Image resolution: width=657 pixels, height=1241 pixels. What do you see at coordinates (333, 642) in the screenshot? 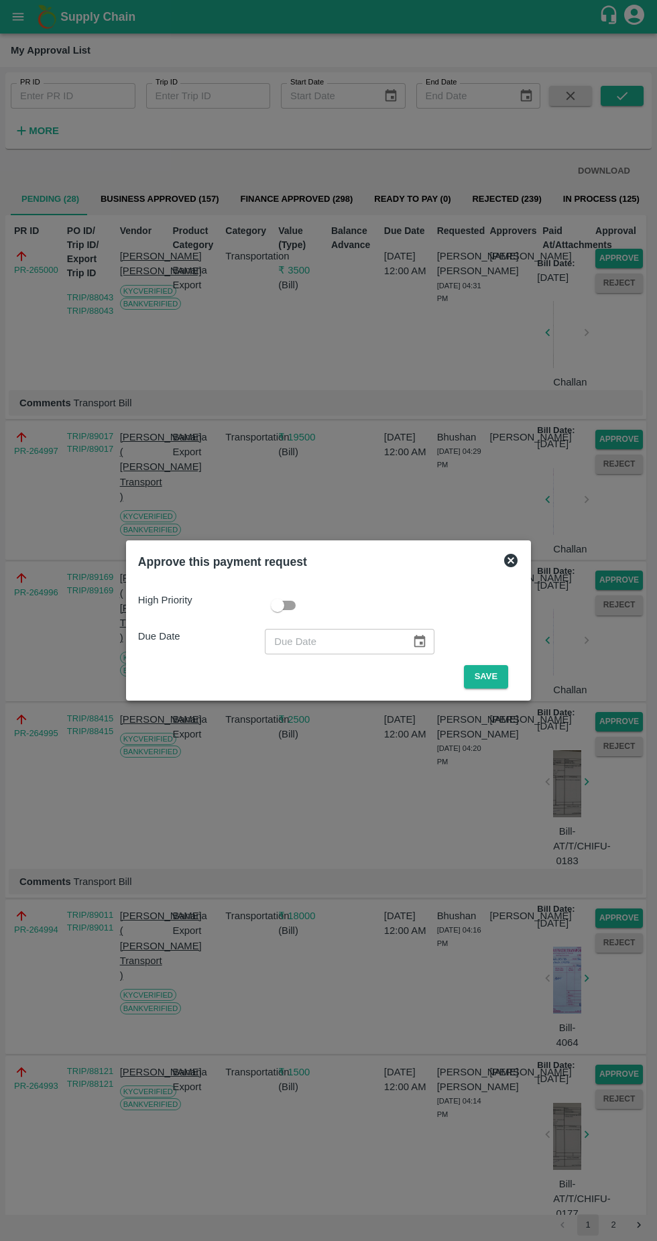
I see `input: Due Date` at bounding box center [333, 642].